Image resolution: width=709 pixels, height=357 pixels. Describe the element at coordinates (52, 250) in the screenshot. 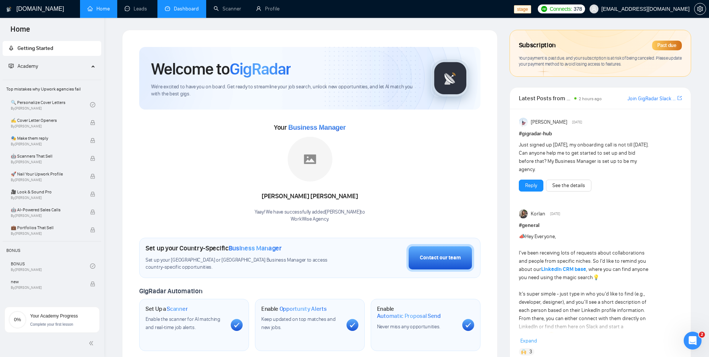

I see `span: BONUS` at that location.